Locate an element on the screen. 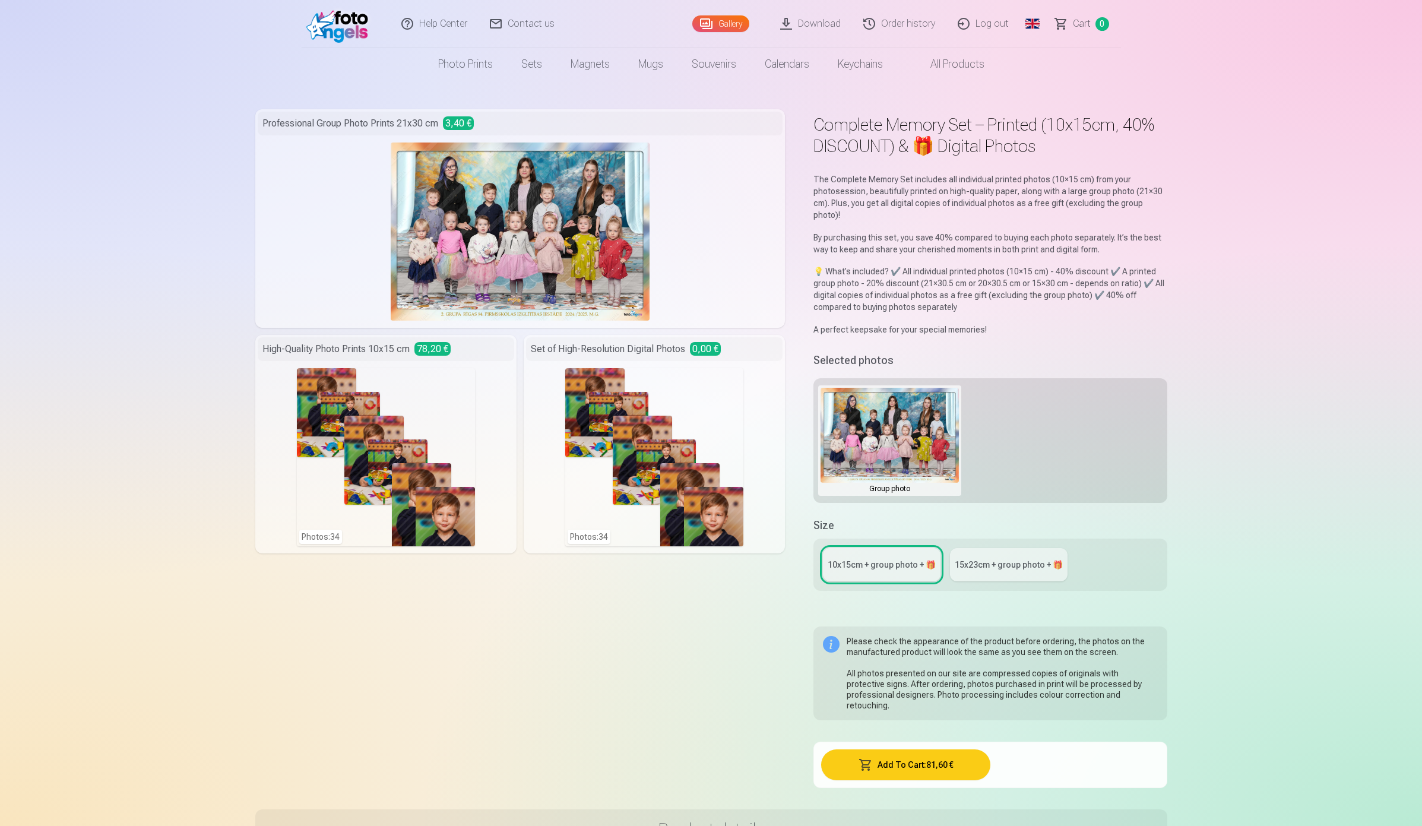 Image resolution: width=1422 pixels, height=826 pixels. div: High-Quality Photo Prints 10x15 cm is located at coordinates (386, 349).